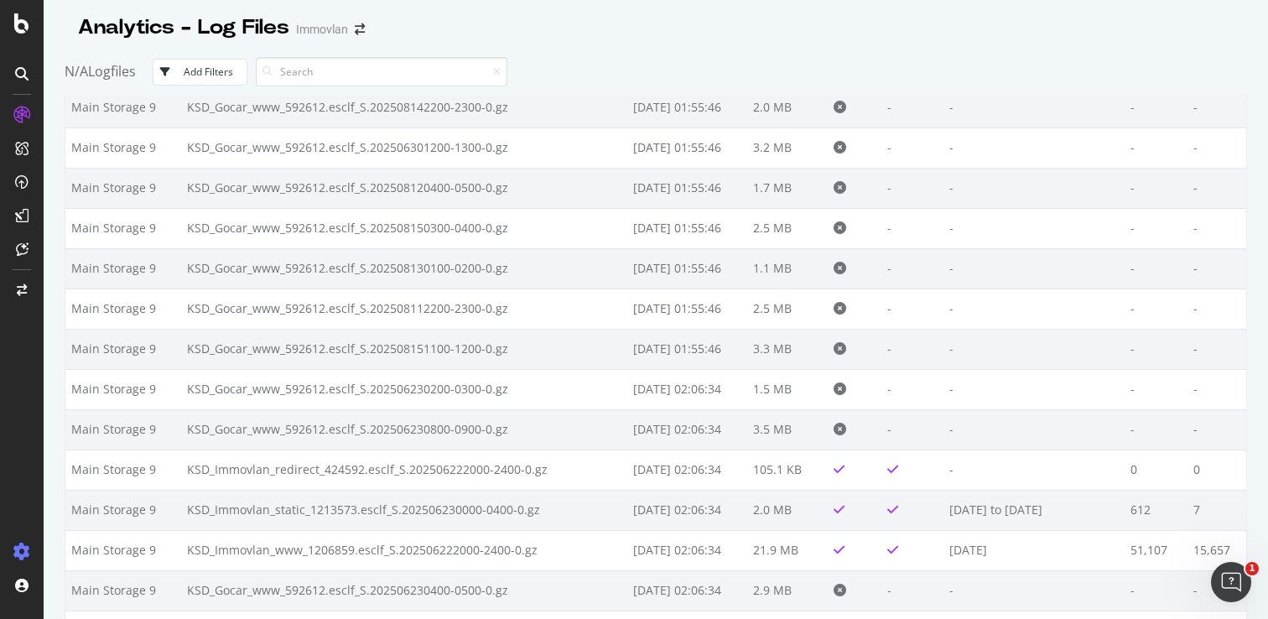 Image resolution: width=1268 pixels, height=619 pixels. What do you see at coordinates (404, 188) in the screenshot?
I see `td: KSD_Gocar_www_592612.esclf_S.202508120400-0500-0.gz` at bounding box center [404, 188].